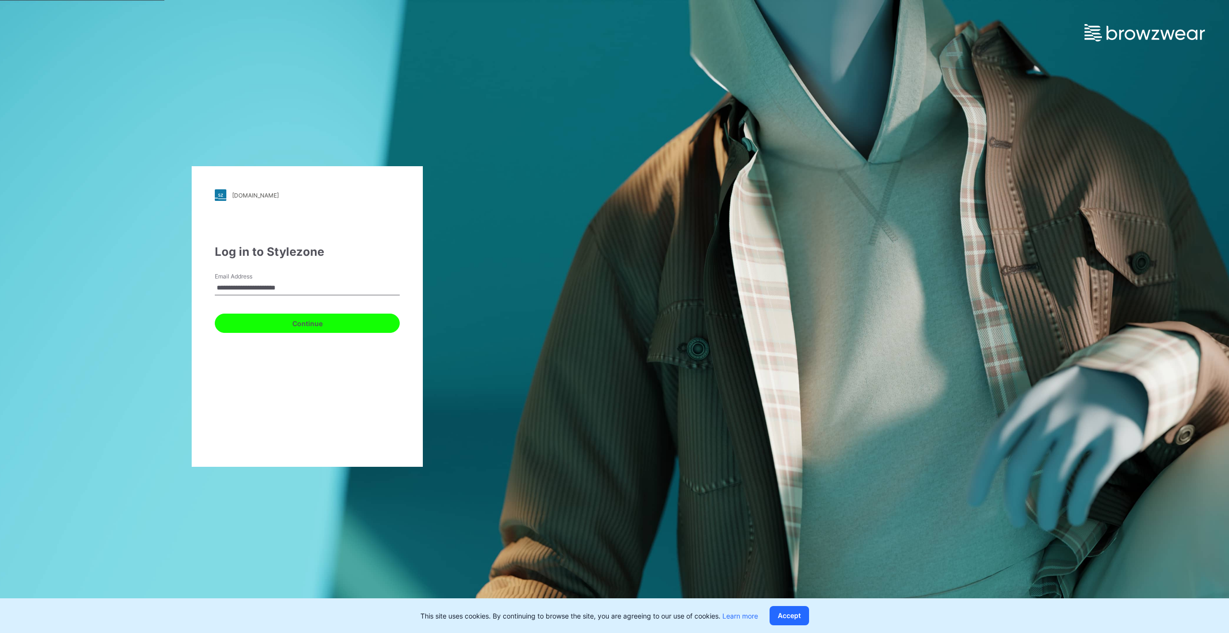  Describe the element at coordinates (589, 615) in the screenshot. I see `p: This site uses cookies. By continuing to browse the site, you are agreeing to our use of cookies.` at that location.